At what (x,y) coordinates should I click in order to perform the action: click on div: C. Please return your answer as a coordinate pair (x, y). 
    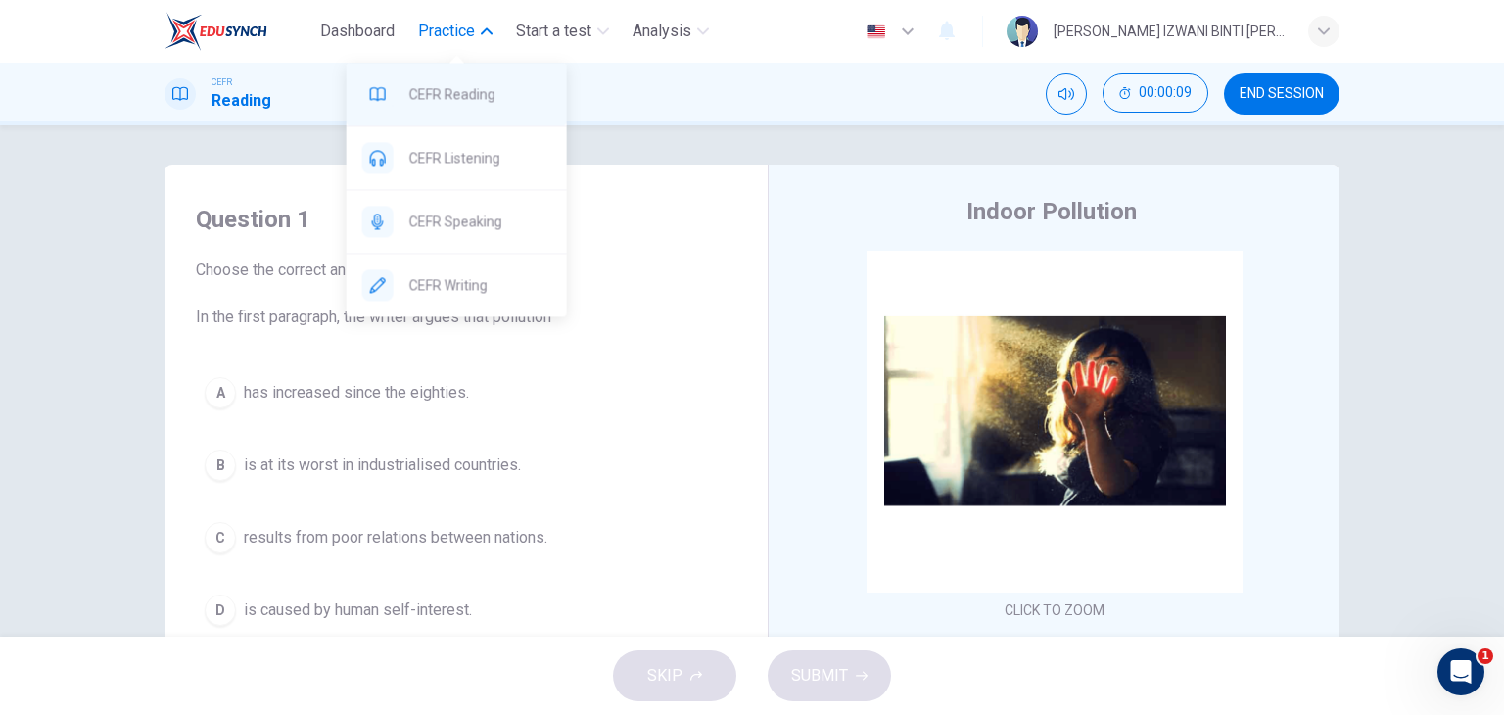
    Looking at the image, I should click on (220, 538).